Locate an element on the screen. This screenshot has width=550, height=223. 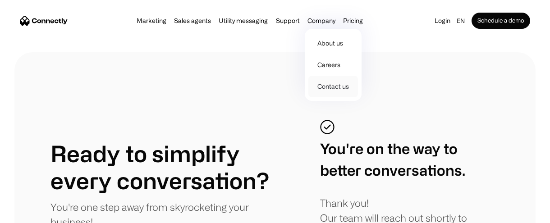
a: home is located at coordinates (44, 21).